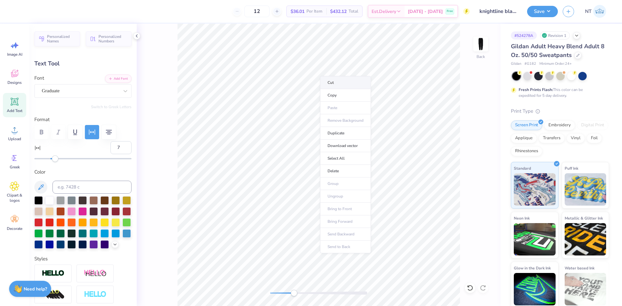  Describe the element at coordinates (532, 268) in the screenshot. I see `span: Glow in the Dark Ink` at that location.